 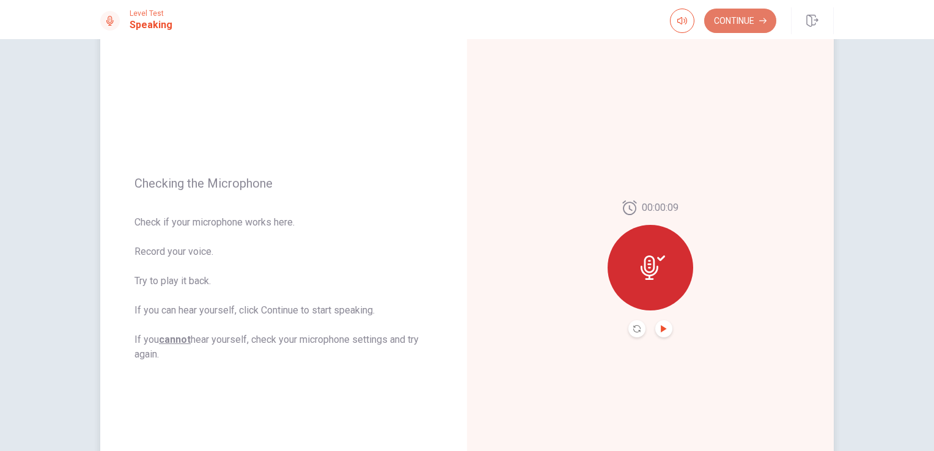 I want to click on button: Continue, so click(x=740, y=21).